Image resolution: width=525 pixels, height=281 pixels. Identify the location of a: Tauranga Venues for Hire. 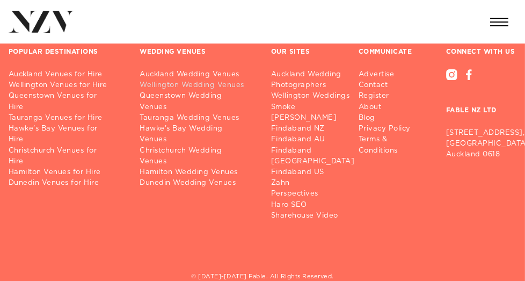
(66, 118).